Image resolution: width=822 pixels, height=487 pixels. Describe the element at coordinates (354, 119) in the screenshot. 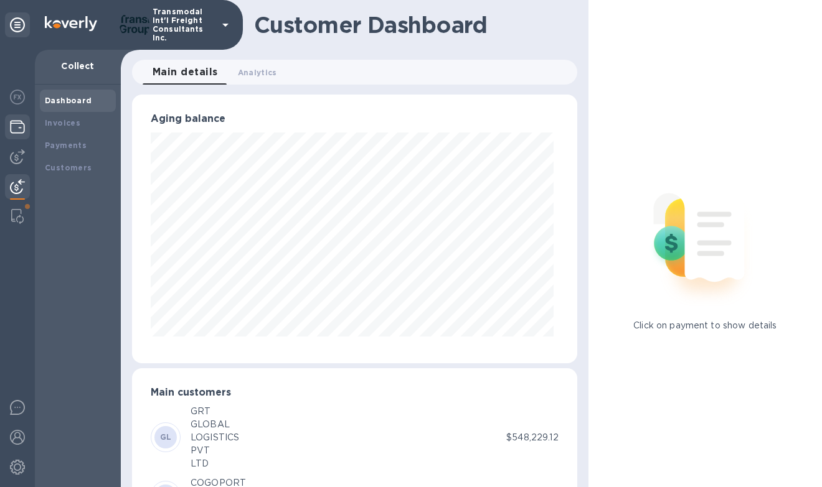

I see `h3: Aging balance` at that location.